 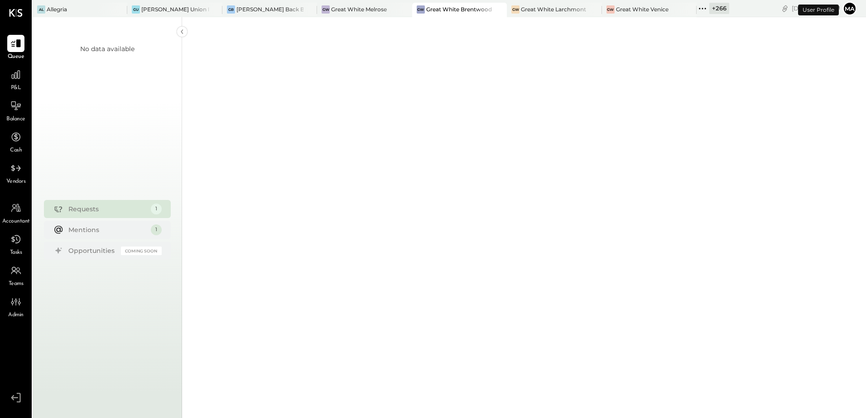 I want to click on div: Coming Soon, so click(x=141, y=251).